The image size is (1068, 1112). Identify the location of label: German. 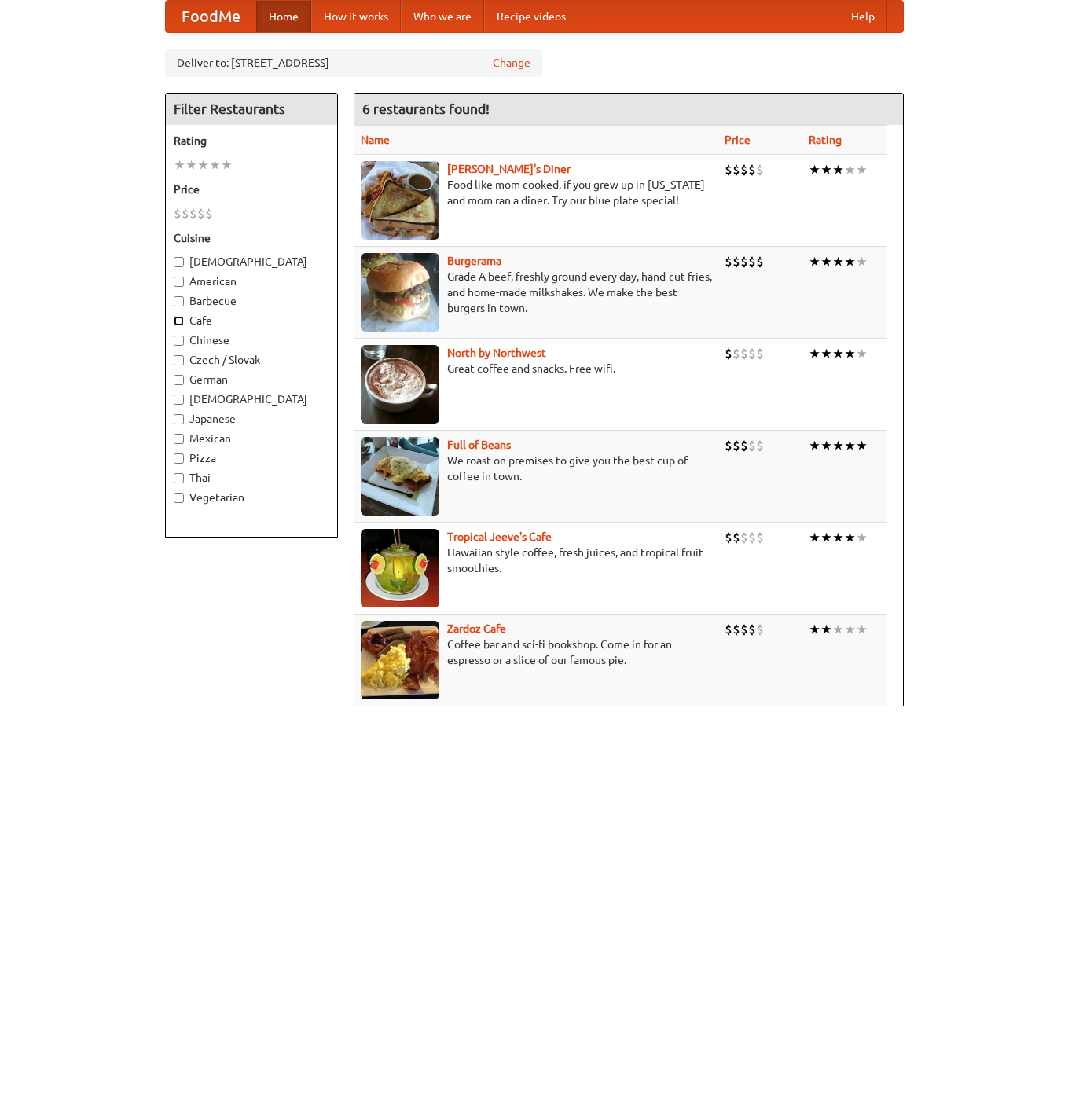
(252, 380).